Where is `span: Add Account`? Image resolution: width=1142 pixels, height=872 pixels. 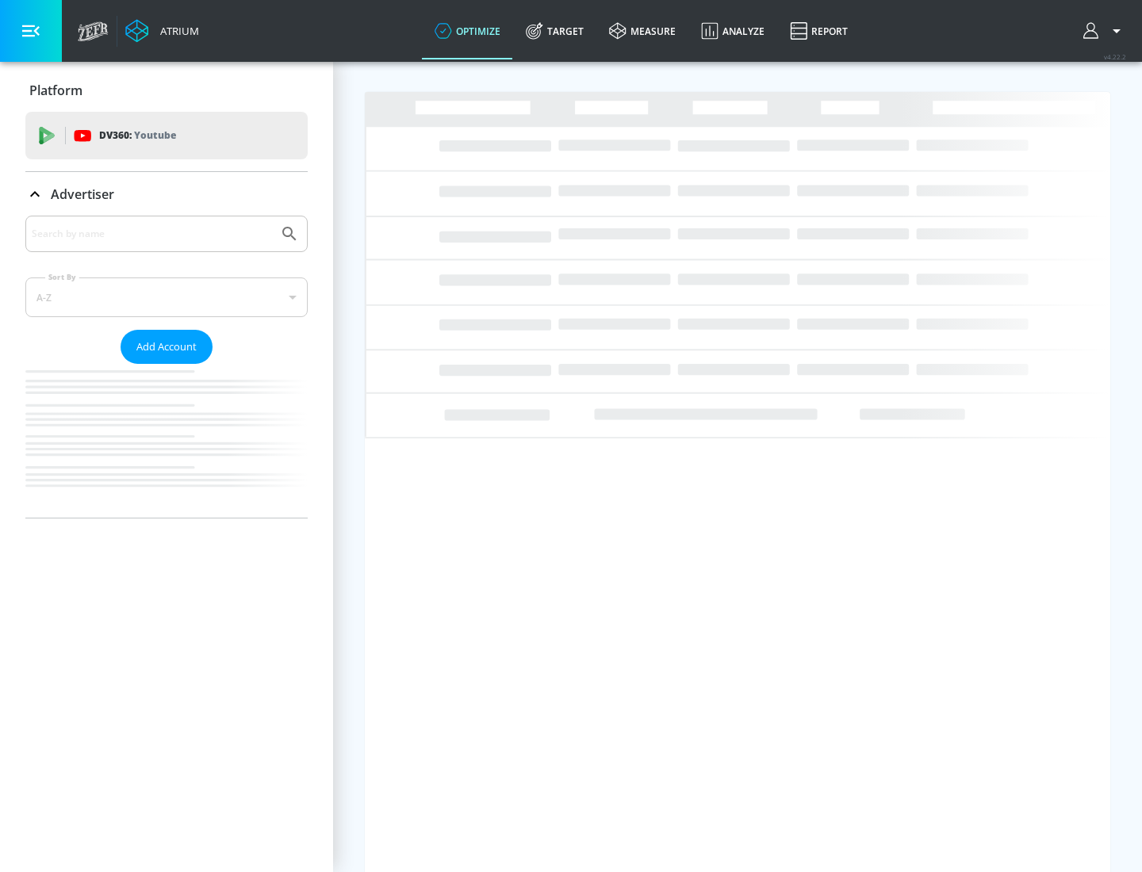
span: Add Account is located at coordinates (167, 347).